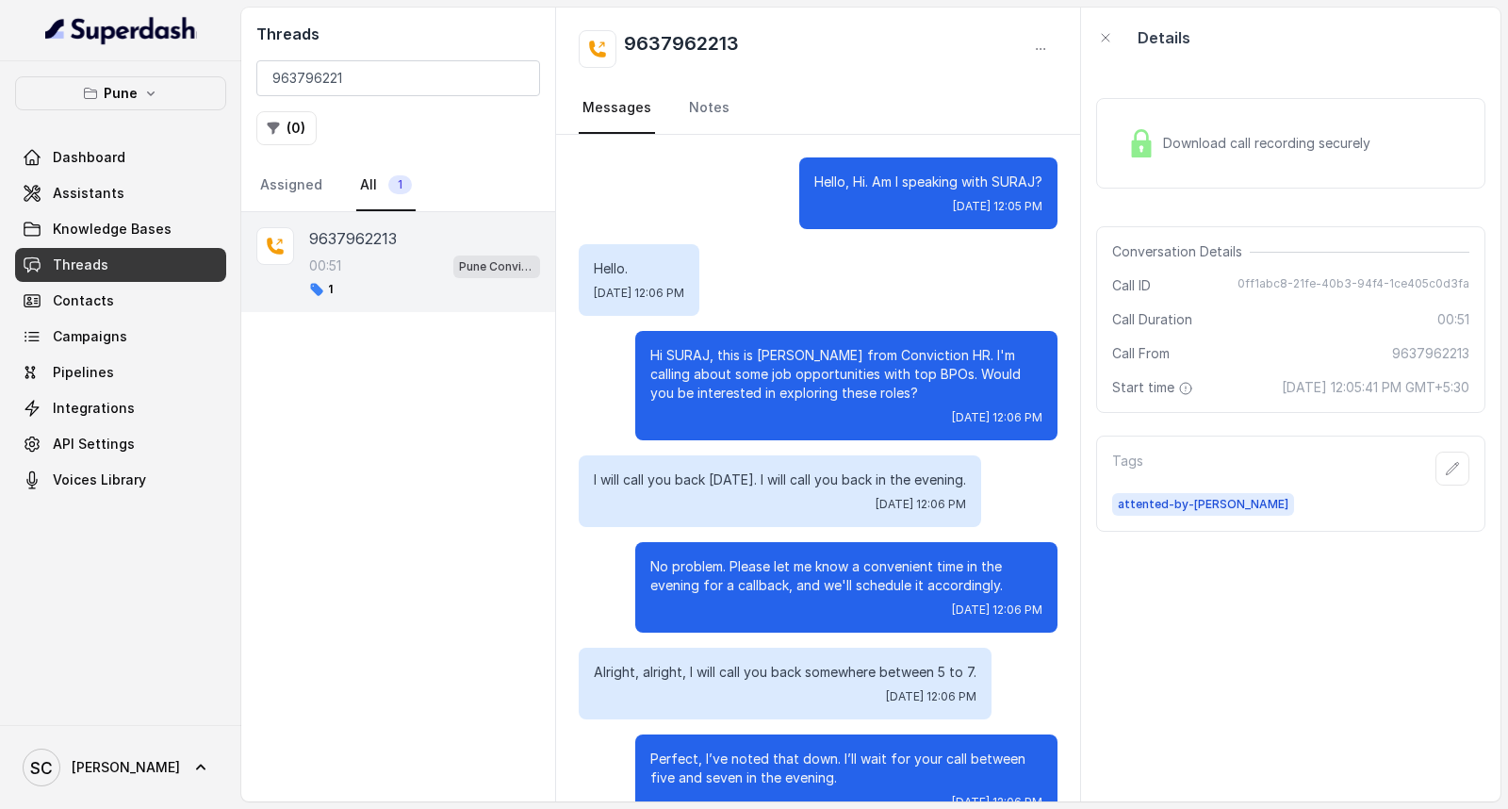 The image size is (1508, 809). Describe the element at coordinates (616, 108) in the screenshot. I see `a: Messages` at that location.